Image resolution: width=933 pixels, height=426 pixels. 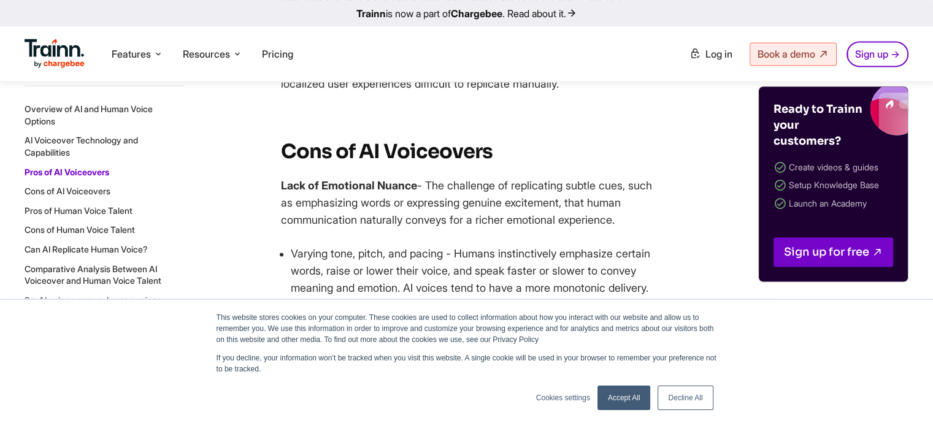 I want to click on a: Pros of AI Voiceovers, so click(x=67, y=172).